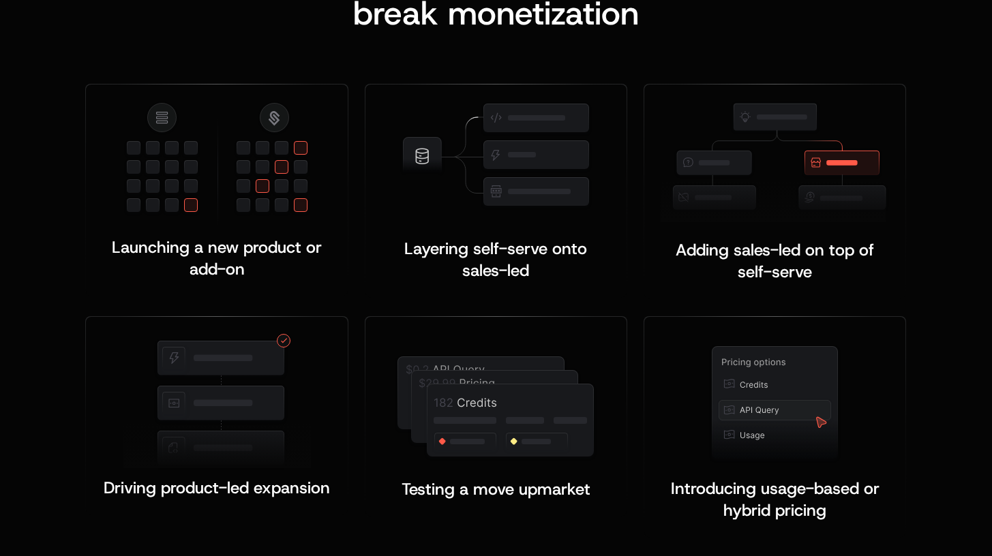 Image resolution: width=992 pixels, height=556 pixels. I want to click on span: Adding sales-led on top of self-serve, so click(777, 261).